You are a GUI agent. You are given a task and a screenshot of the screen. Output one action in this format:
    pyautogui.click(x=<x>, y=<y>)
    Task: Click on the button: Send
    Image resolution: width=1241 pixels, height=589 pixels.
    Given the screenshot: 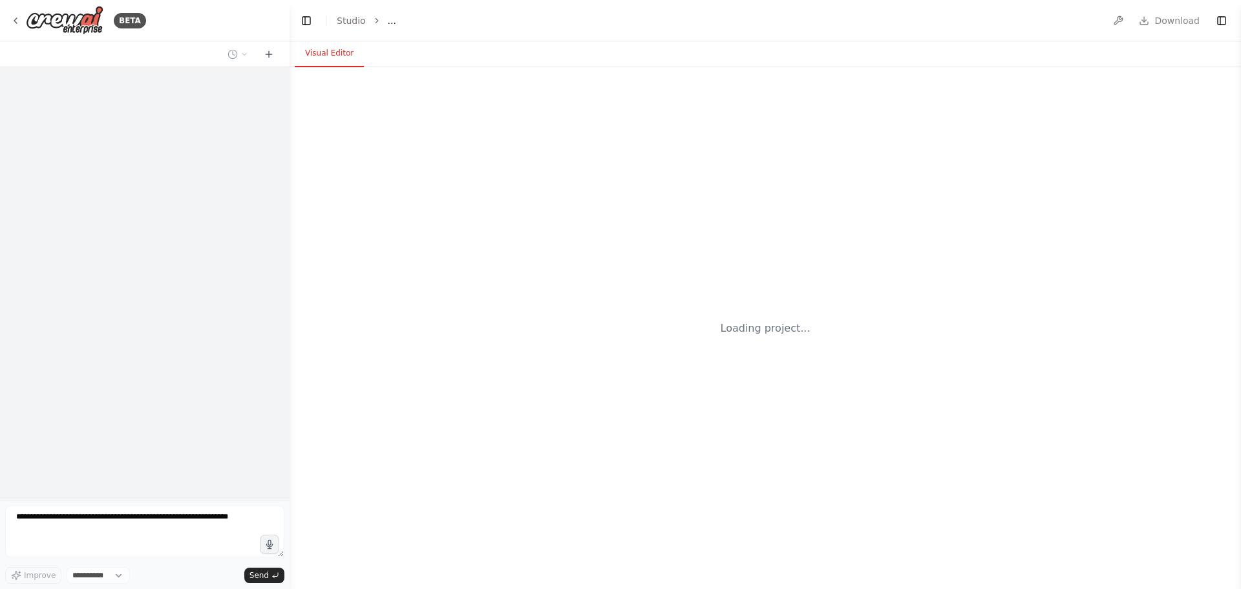 What is the action you would take?
    pyautogui.click(x=264, y=575)
    